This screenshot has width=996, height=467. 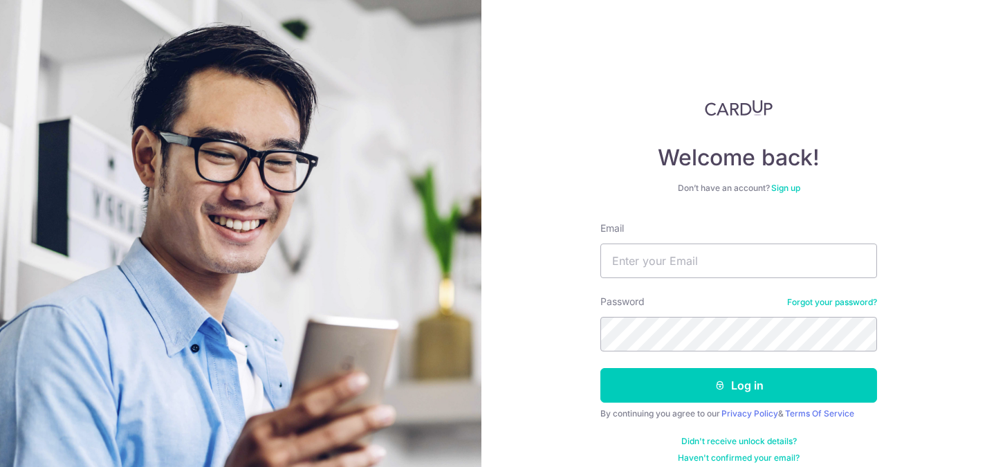 I want to click on a: Terms Of Service, so click(x=820, y=413).